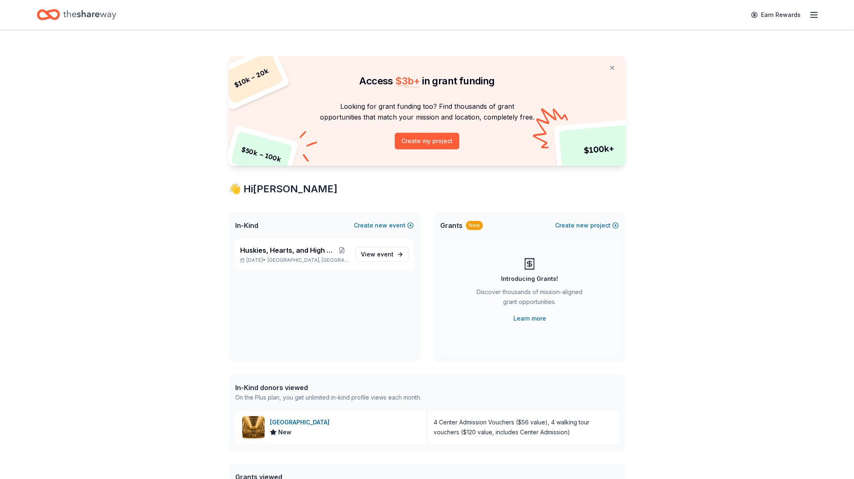  What do you see at coordinates (530, 279) in the screenshot?
I see `div: Introducing Grants!` at bounding box center [530, 279].